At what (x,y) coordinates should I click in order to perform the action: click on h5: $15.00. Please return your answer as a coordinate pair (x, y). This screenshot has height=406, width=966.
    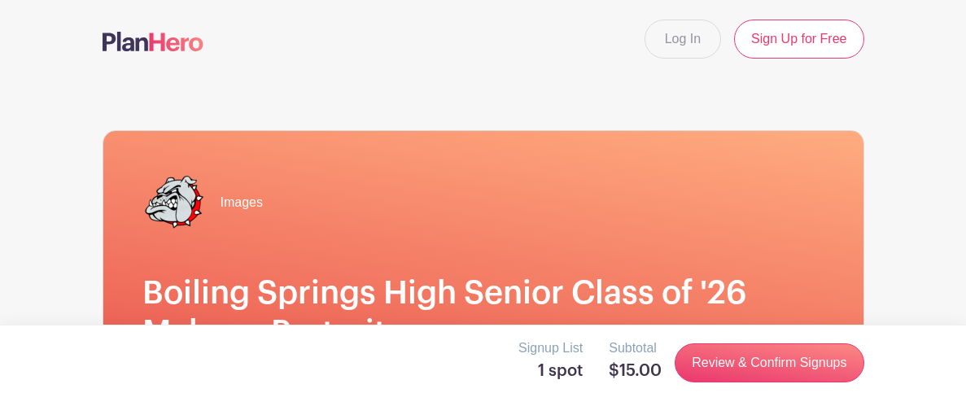
    Looking at the image, I should click on (635, 371).